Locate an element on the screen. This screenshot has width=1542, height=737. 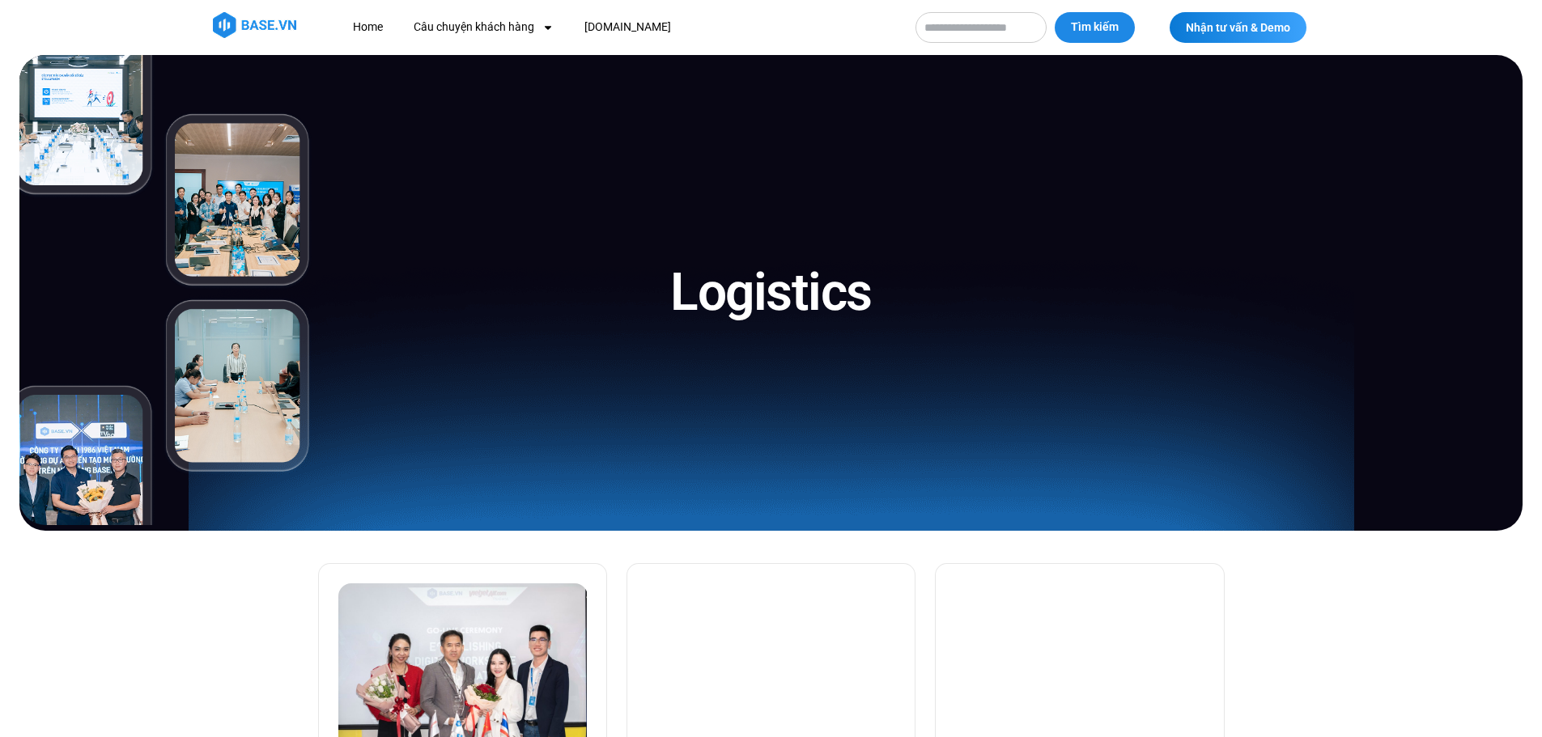
span: Nhận tư vấn & Demo is located at coordinates (1237, 28).